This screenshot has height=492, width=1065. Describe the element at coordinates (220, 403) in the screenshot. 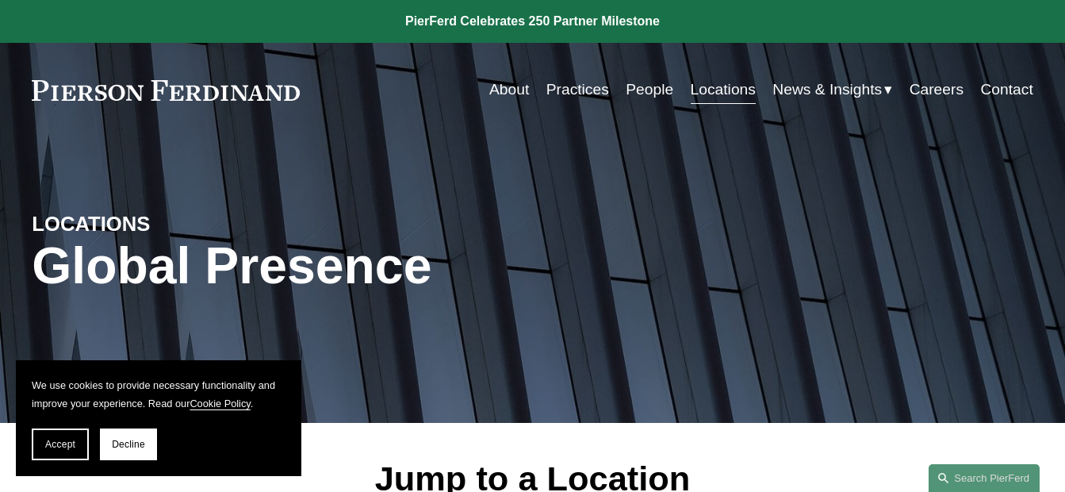

I see `a: Cookie Policy` at that location.